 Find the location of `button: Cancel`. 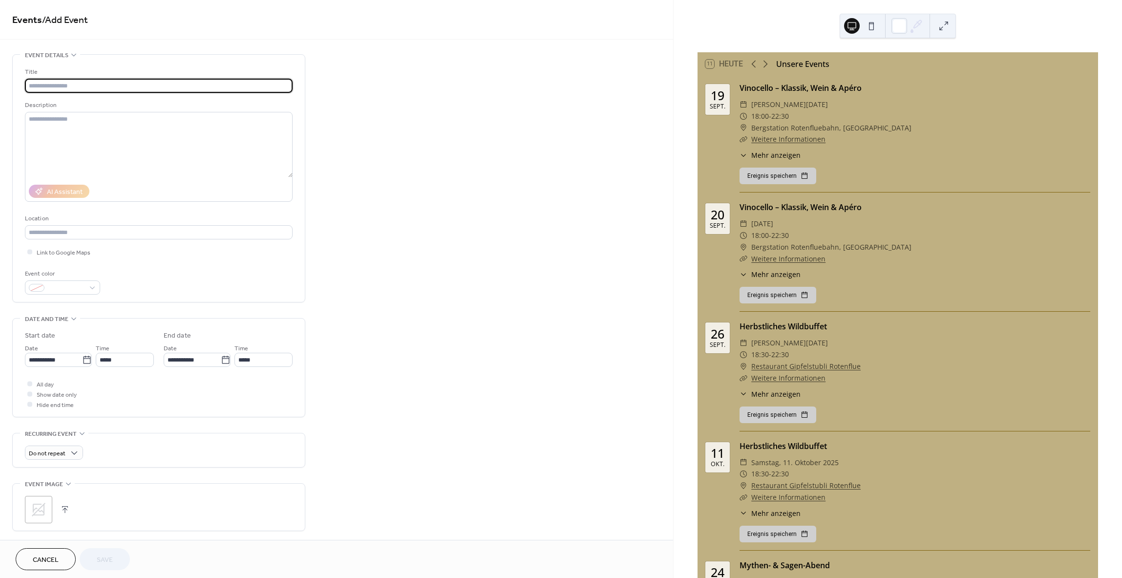

button: Cancel is located at coordinates (45, 559).